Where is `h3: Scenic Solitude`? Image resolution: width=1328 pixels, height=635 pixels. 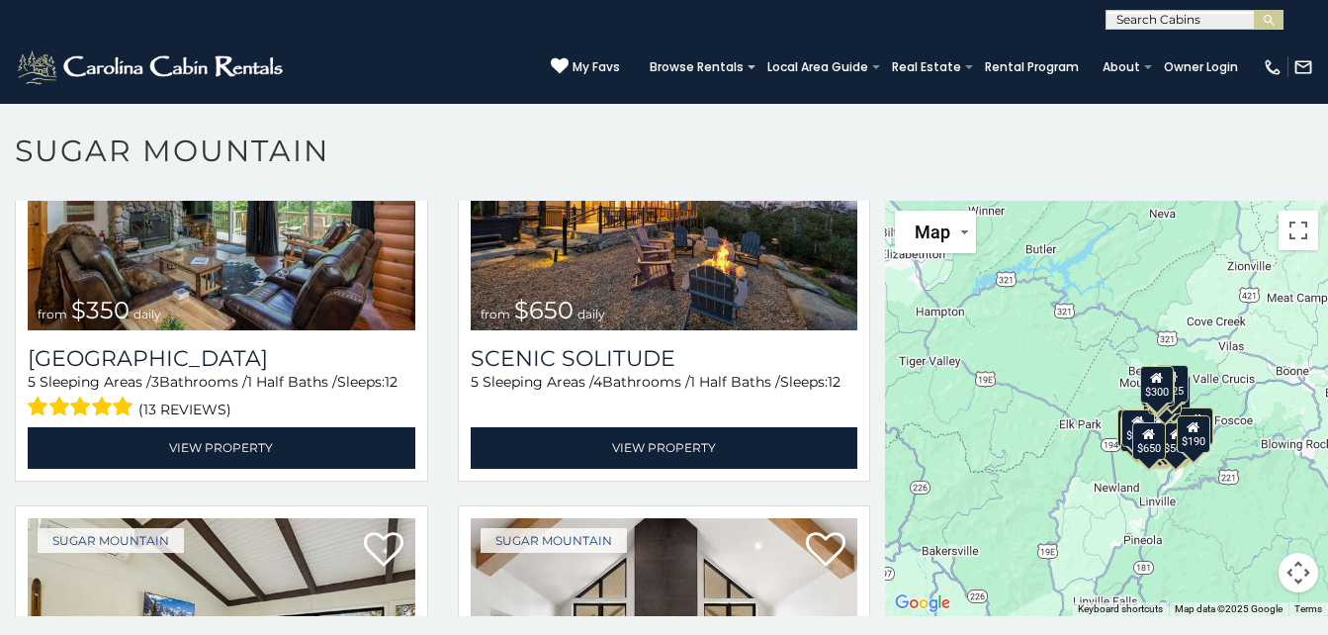
h3: Scenic Solitude is located at coordinates (664, 358).